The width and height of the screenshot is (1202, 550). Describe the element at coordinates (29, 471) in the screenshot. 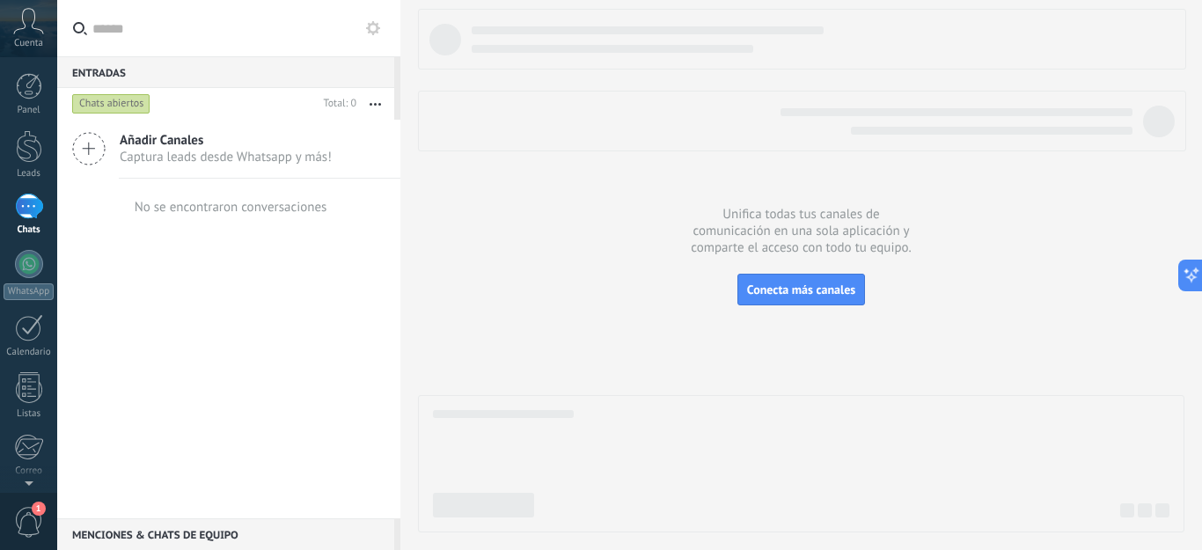

I see `div: Correo` at that location.